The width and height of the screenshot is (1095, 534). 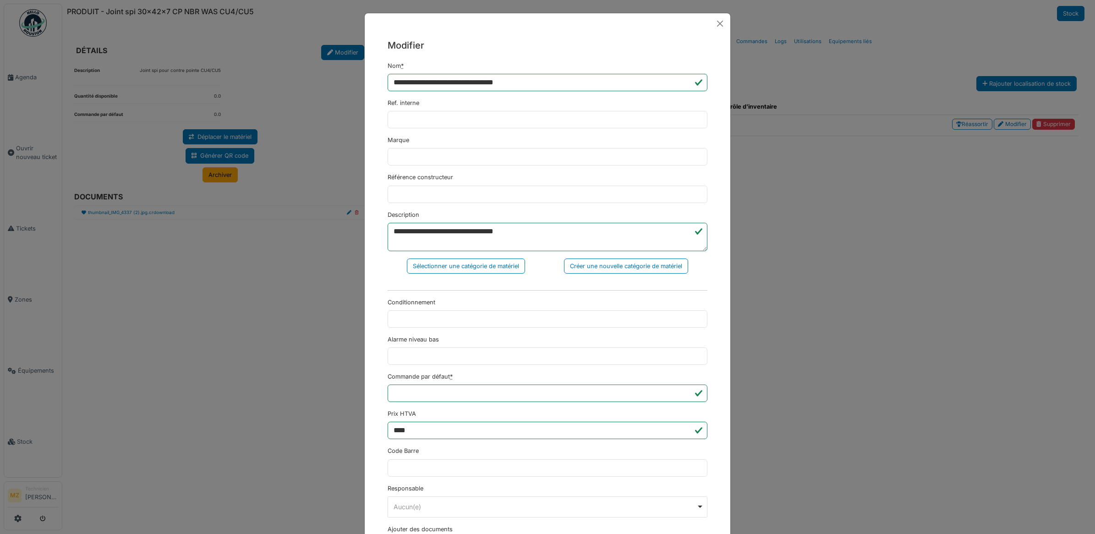 I want to click on div: Créer une nouvelle catégorie de matériel, so click(x=626, y=266).